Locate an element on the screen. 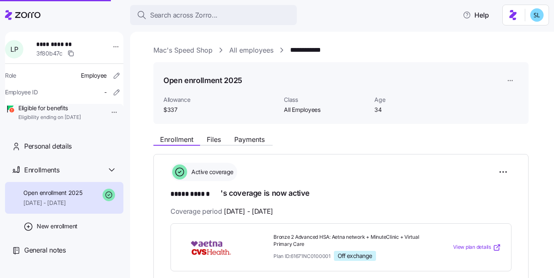 The image size is (554, 278). span: Help is located at coordinates (476, 15).